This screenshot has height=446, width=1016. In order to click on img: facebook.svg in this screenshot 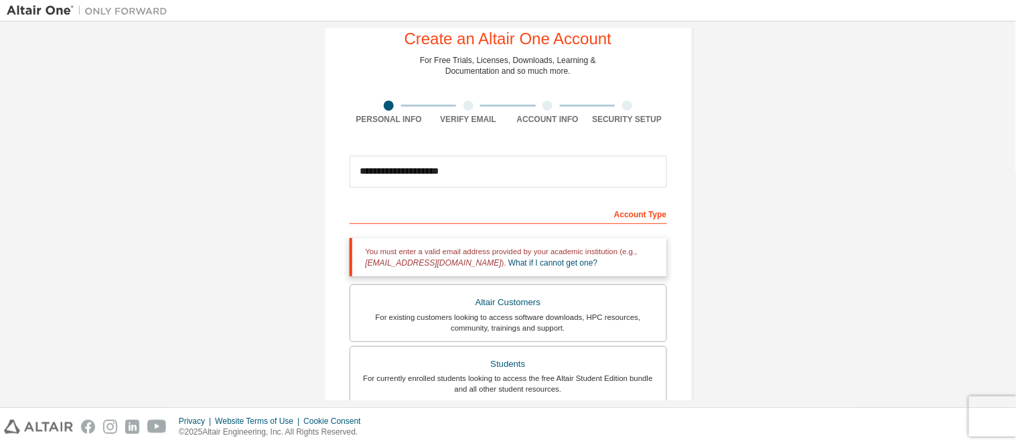, I will do `click(88, 426)`.